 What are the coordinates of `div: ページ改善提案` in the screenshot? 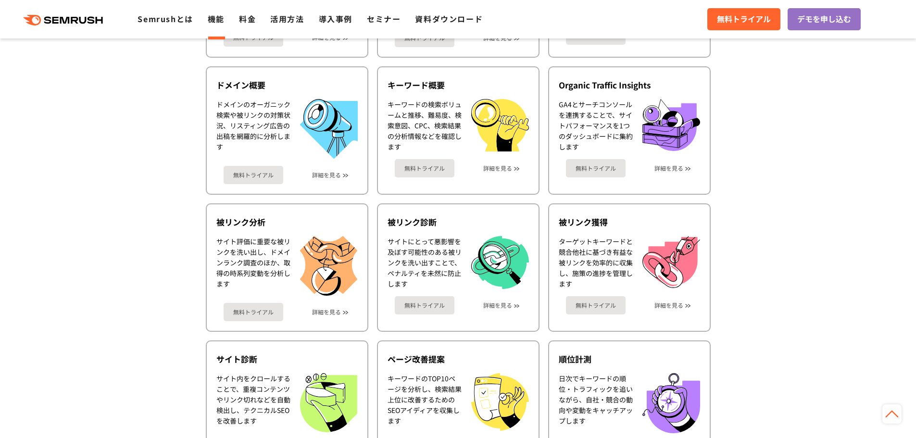 It's located at (458, 359).